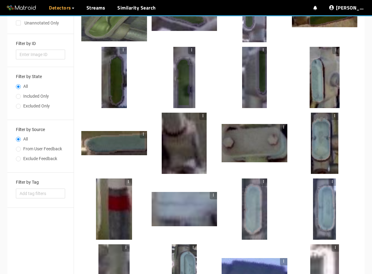 The height and width of the screenshot is (274, 372). What do you see at coordinates (40, 76) in the screenshot?
I see `h3: Filter by State` at bounding box center [40, 76].